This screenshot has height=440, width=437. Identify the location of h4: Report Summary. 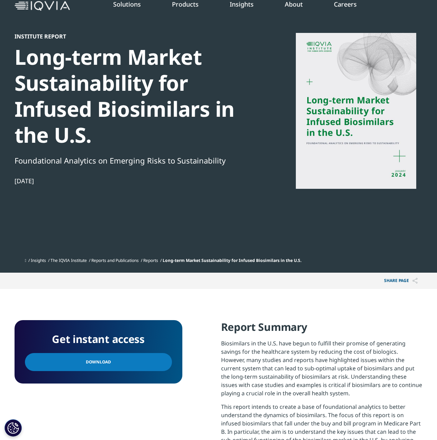
(322, 329).